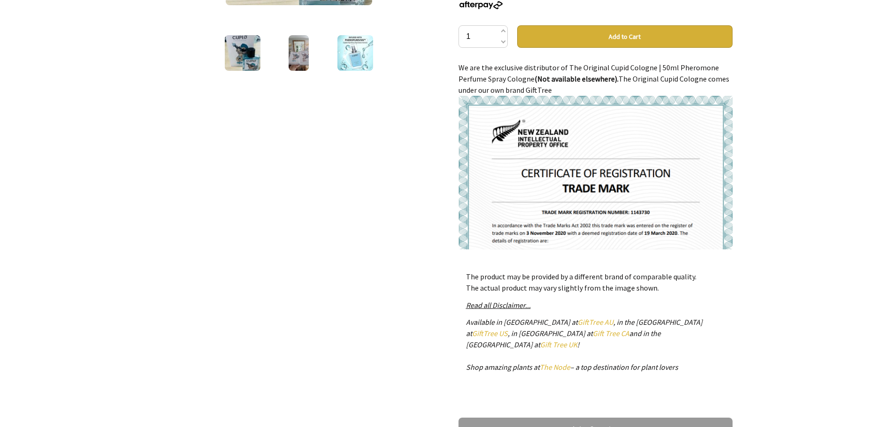  I want to click on button: Add to Cart, so click(625, 37).